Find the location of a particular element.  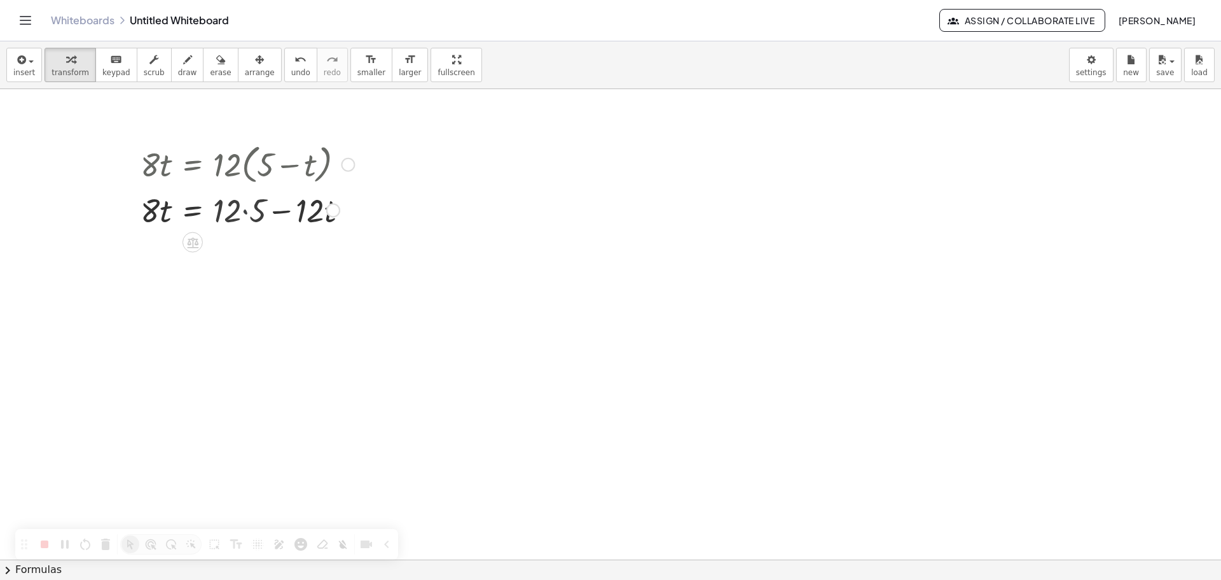

button: erase is located at coordinates (220, 65).